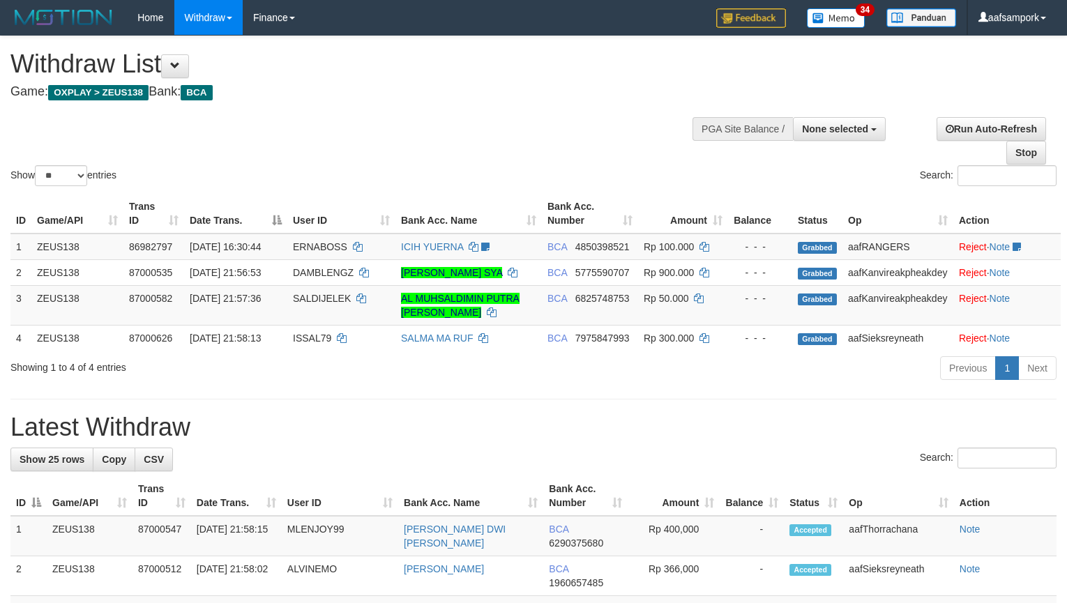 The image size is (1067, 603). Describe the element at coordinates (760, 213) in the screenshot. I see `th: Balance` at that location.